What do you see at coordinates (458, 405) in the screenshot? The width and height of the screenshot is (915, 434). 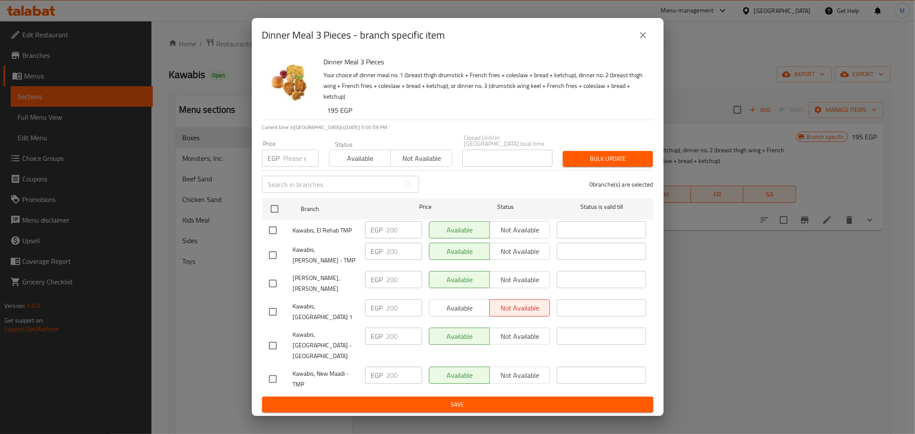 I see `span: Save` at bounding box center [458, 405].